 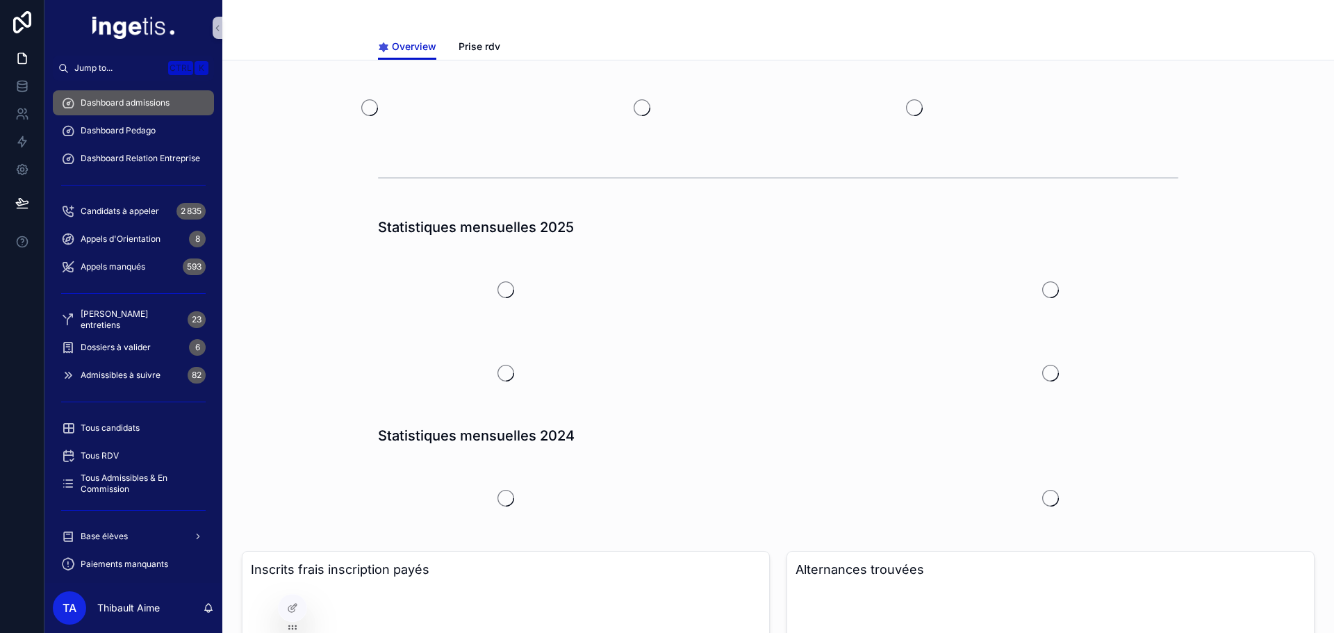 I want to click on a: Appels d'Orientation8, so click(x=133, y=239).